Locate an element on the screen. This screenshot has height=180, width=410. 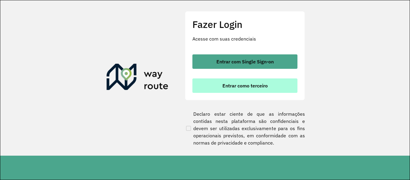
span: Entrar com Single Sign-on is located at coordinates (245, 62).